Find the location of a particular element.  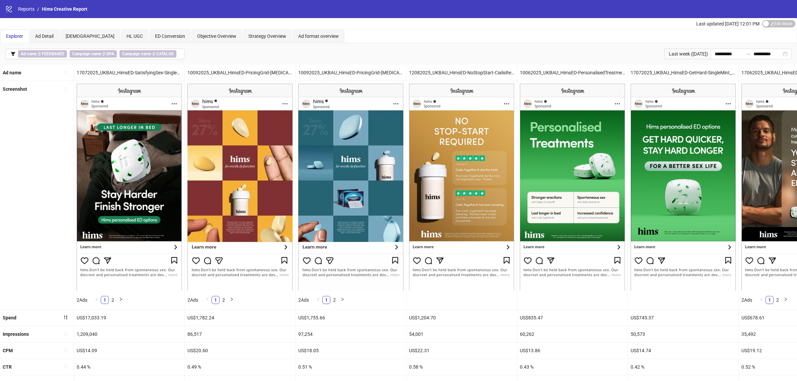

span: ED Conversion is located at coordinates (170, 36).